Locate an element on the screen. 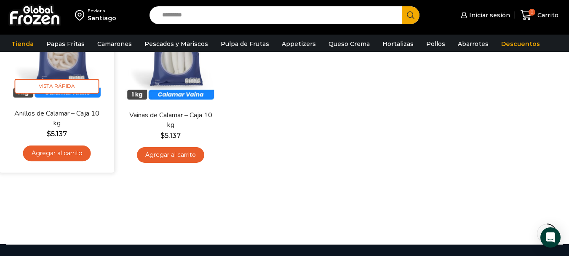 The width and height of the screenshot is (569, 256). img: address-field-icon.svg is located at coordinates (81, 15).